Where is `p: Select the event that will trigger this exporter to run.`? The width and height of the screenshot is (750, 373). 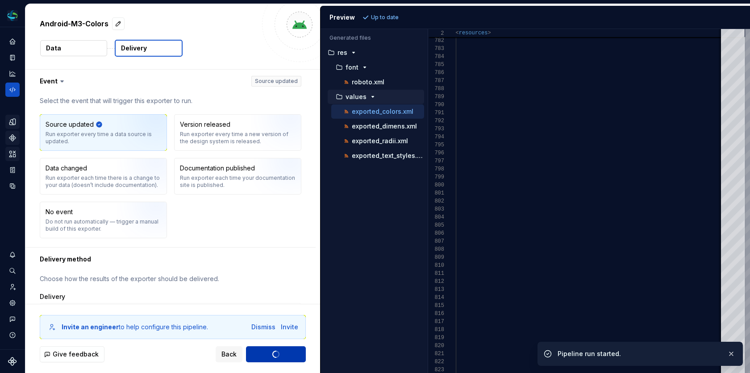
p: Select the event that will trigger this exporter to run. is located at coordinates (170, 101).